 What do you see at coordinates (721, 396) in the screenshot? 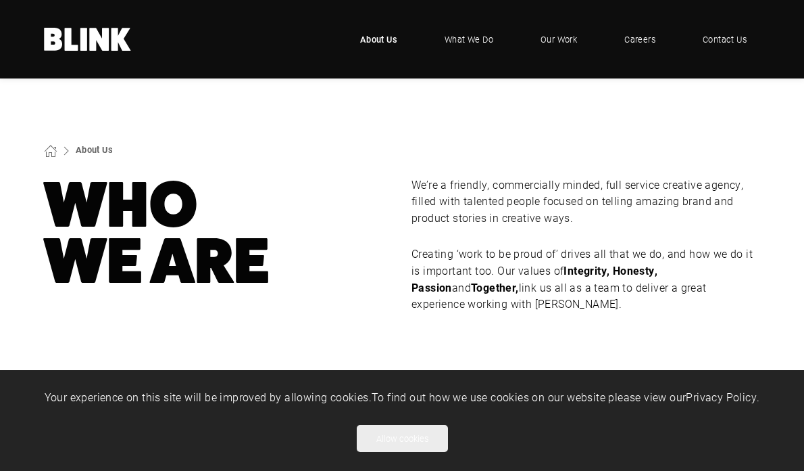
I see `a: Privacy Policy` at bounding box center [721, 396].